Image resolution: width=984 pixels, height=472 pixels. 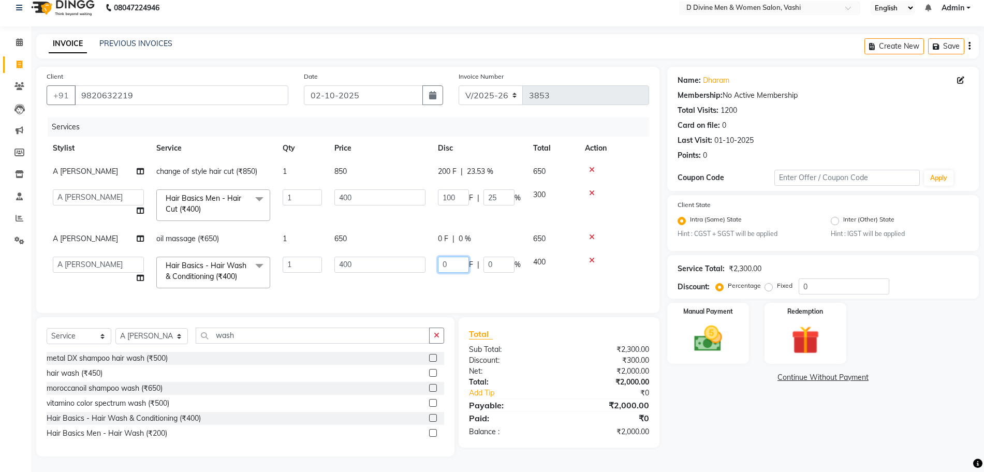 What do you see at coordinates (553, 148) in the screenshot?
I see `th: Total` at bounding box center [553, 148].